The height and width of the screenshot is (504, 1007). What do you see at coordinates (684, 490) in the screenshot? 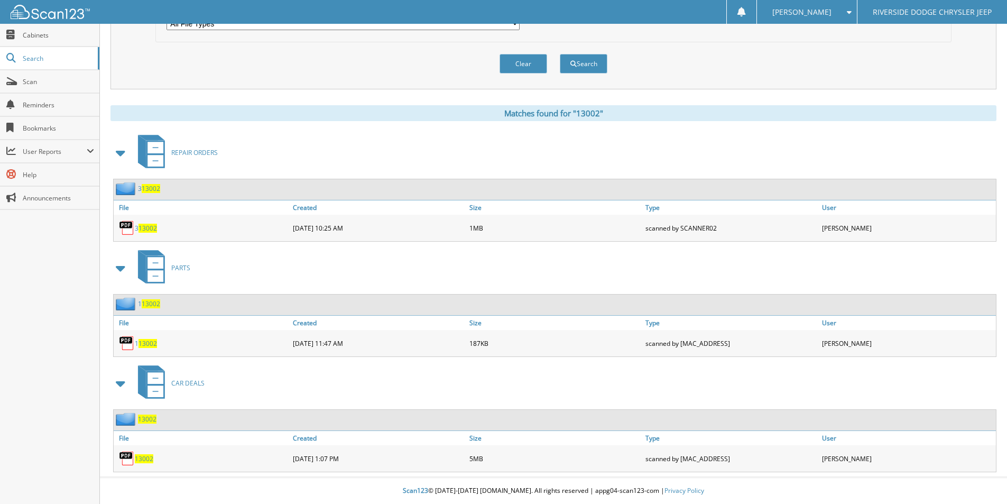
I see `a: Privacy Policy` at bounding box center [684, 490].